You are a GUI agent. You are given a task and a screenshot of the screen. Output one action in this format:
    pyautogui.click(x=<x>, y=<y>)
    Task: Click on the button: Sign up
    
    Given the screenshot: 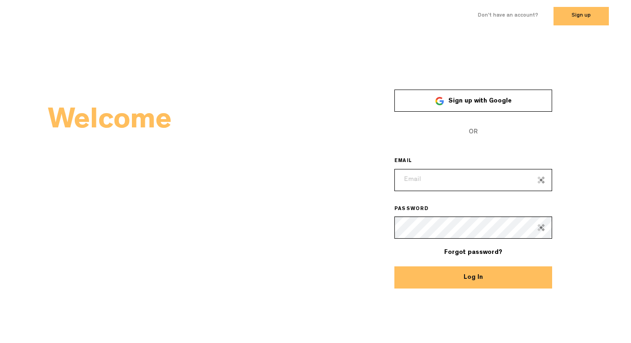 What is the action you would take?
    pyautogui.click(x=582, y=16)
    